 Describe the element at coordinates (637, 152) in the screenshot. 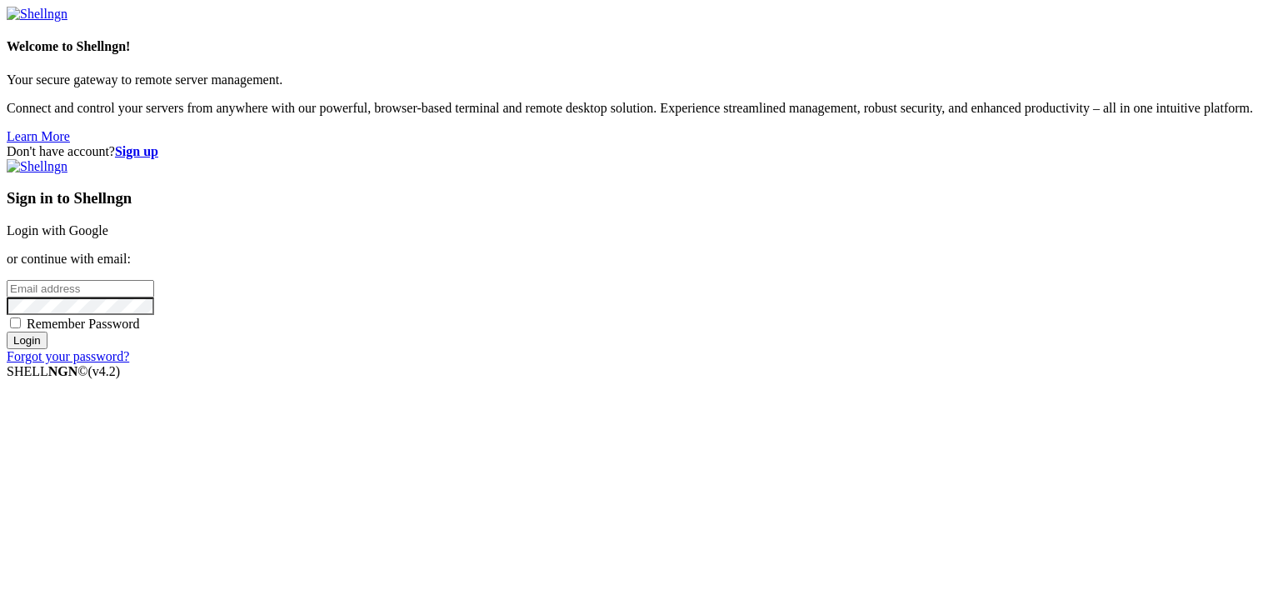

I see `div: Don't have account?` at that location.